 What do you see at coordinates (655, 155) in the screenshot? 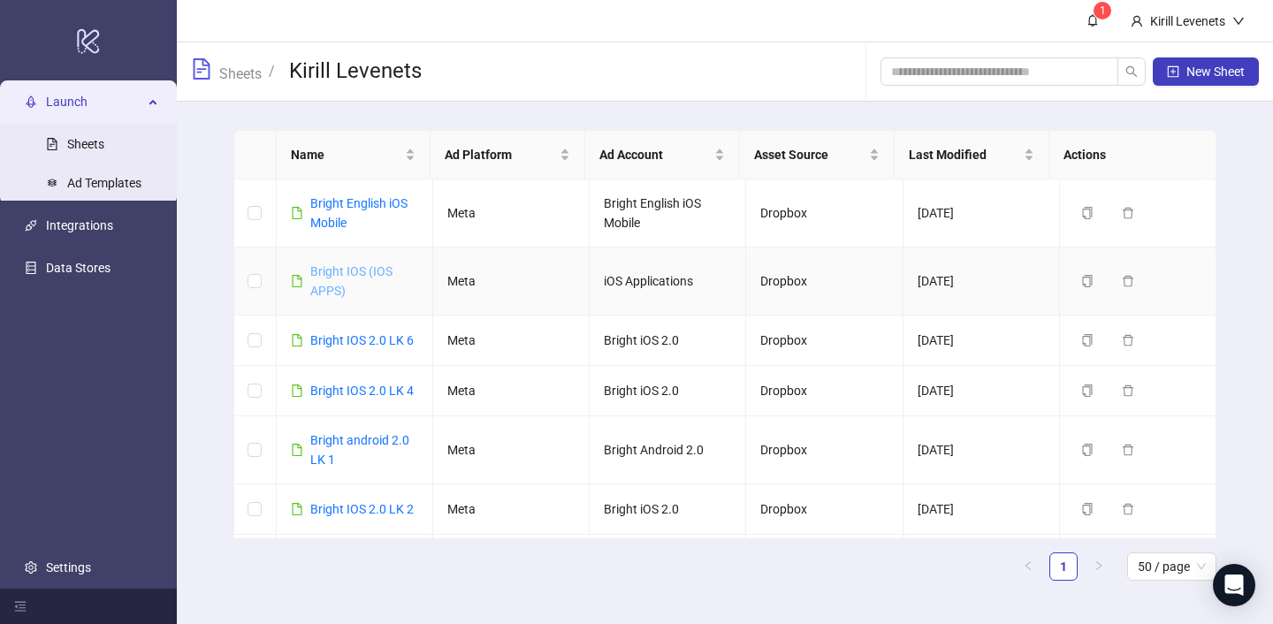
I see `span: Ad Account` at bounding box center [655, 155].